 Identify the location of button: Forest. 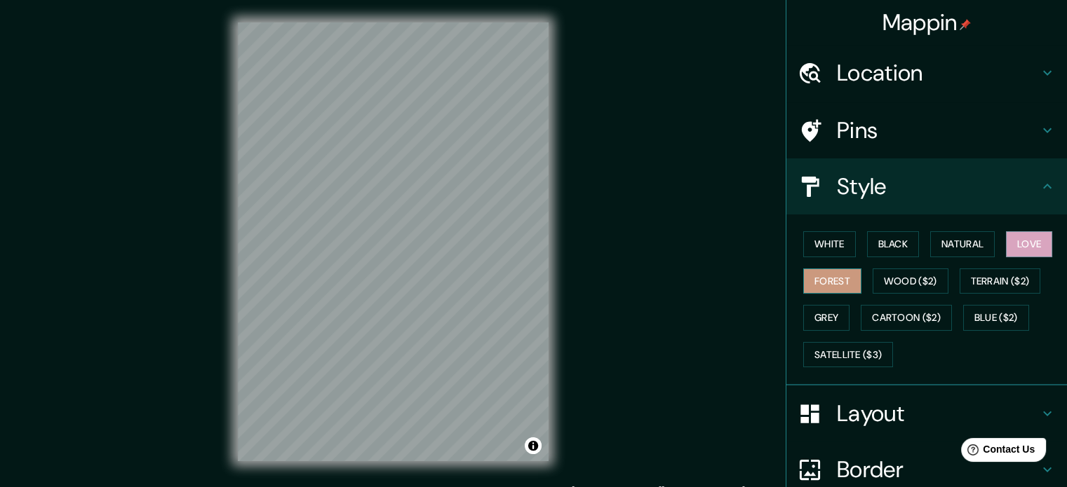
(832, 281).